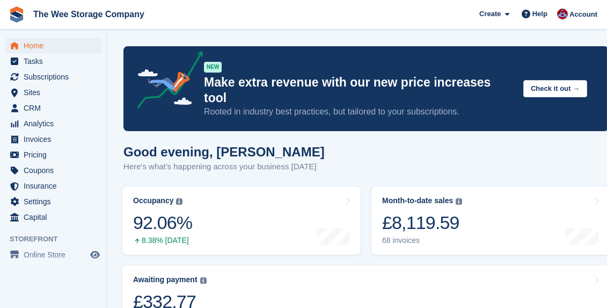  Describe the element at coordinates (418, 200) in the screenshot. I see `div: Month-to-date sales` at that location.